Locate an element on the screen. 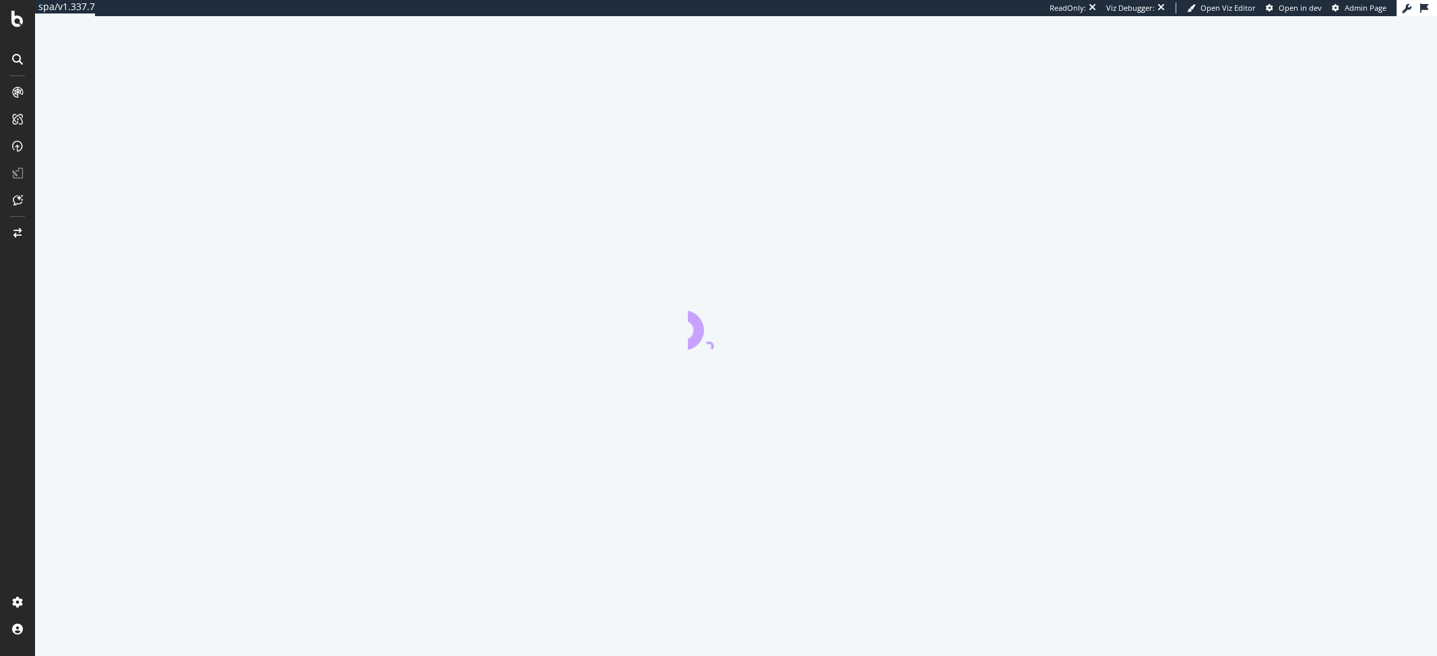 This screenshot has height=656, width=1437. div: Viz Debugger: is located at coordinates (1130, 8).